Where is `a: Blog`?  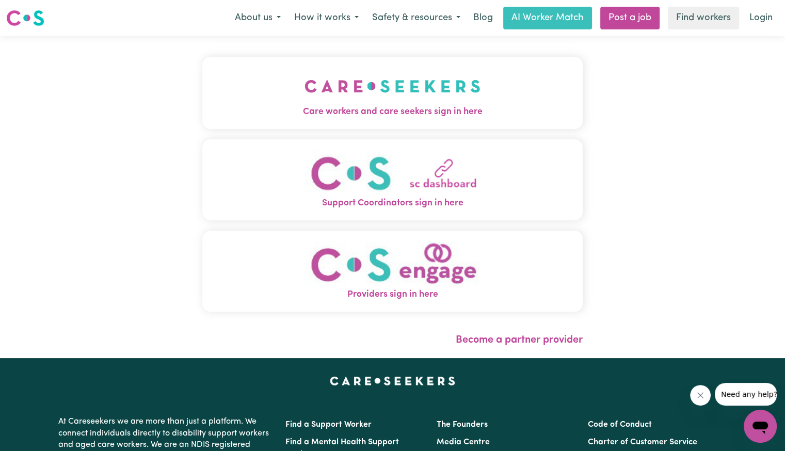
a: Blog is located at coordinates (483, 18).